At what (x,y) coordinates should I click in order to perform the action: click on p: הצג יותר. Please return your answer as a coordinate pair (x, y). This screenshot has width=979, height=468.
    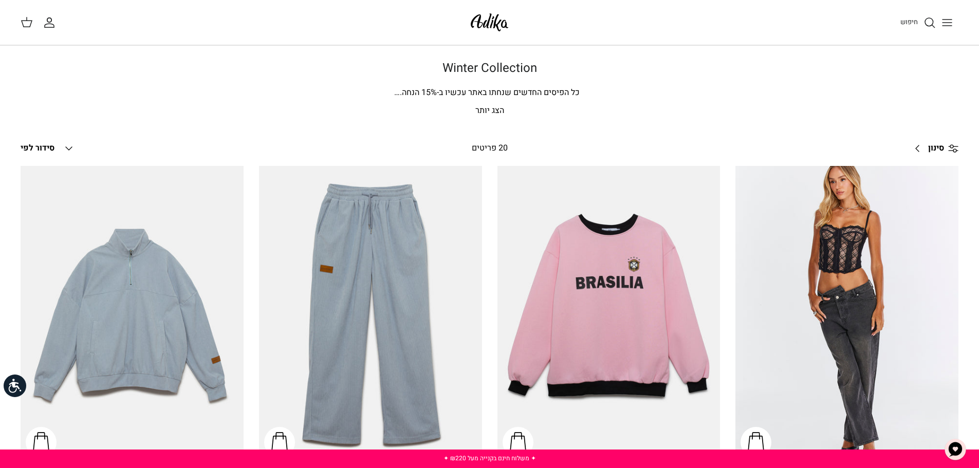
    Looking at the image, I should click on (490, 111).